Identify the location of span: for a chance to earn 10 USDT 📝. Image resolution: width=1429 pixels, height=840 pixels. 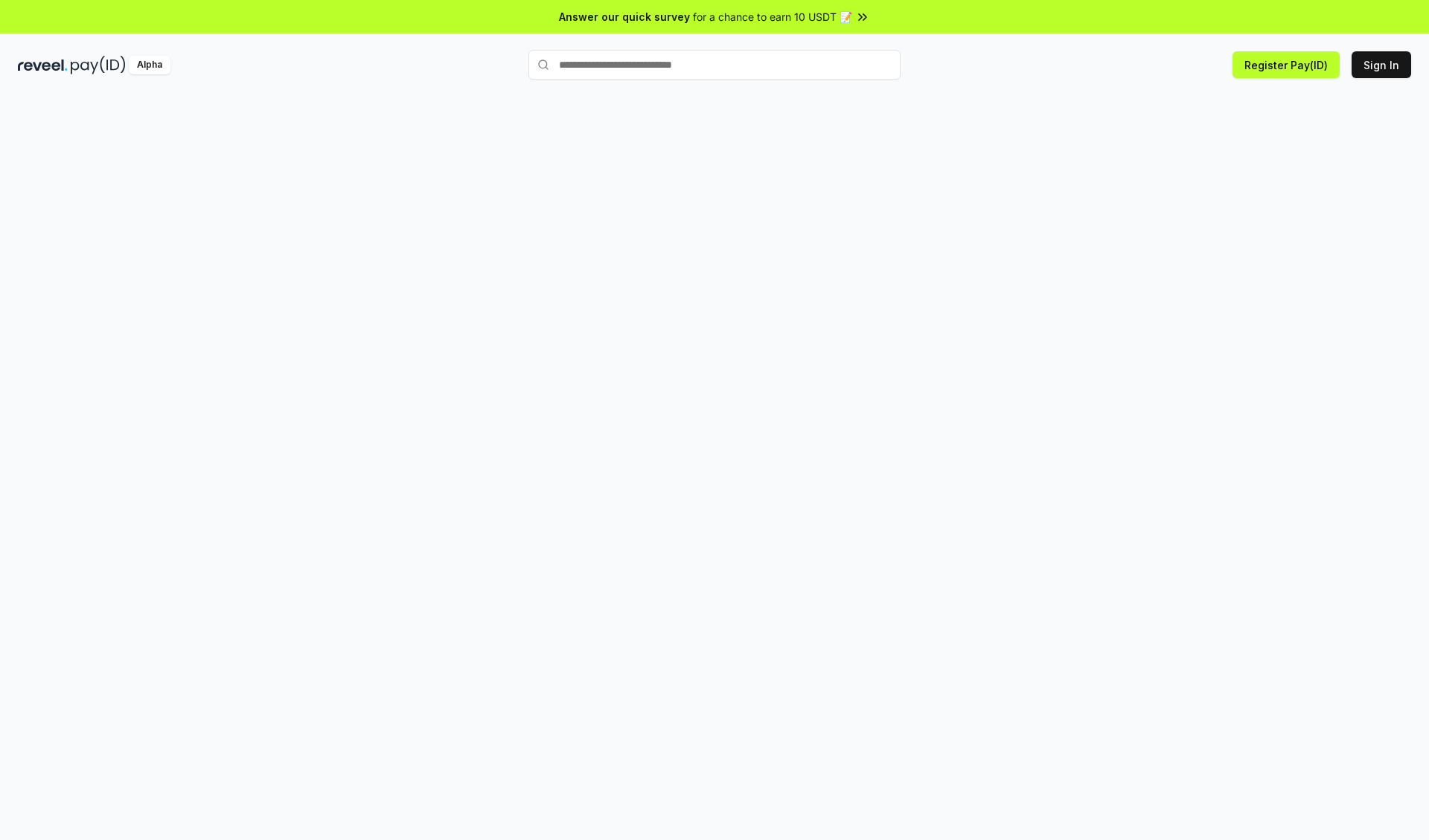
(773, 16).